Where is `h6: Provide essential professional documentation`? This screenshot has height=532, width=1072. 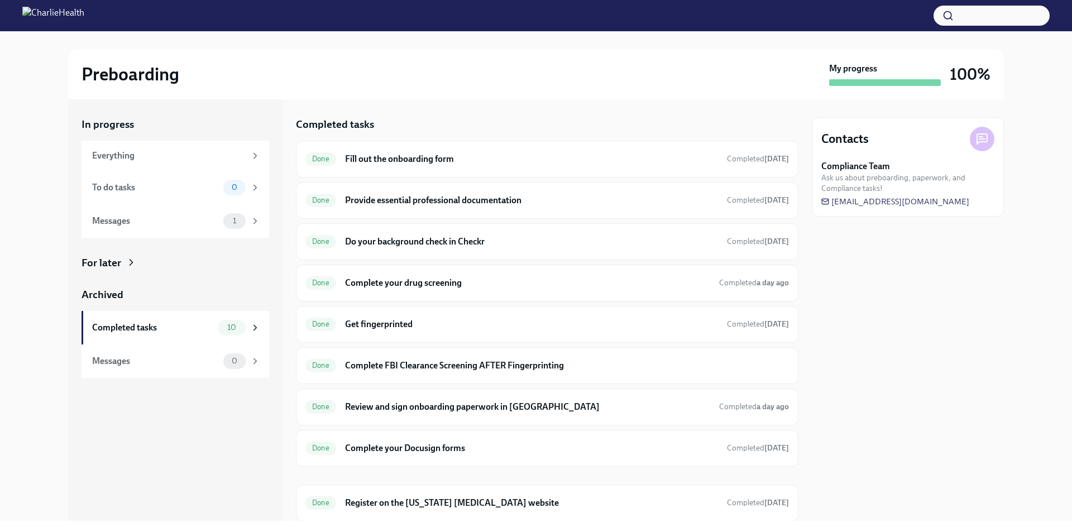
h6: Provide essential professional documentation is located at coordinates (531, 200).